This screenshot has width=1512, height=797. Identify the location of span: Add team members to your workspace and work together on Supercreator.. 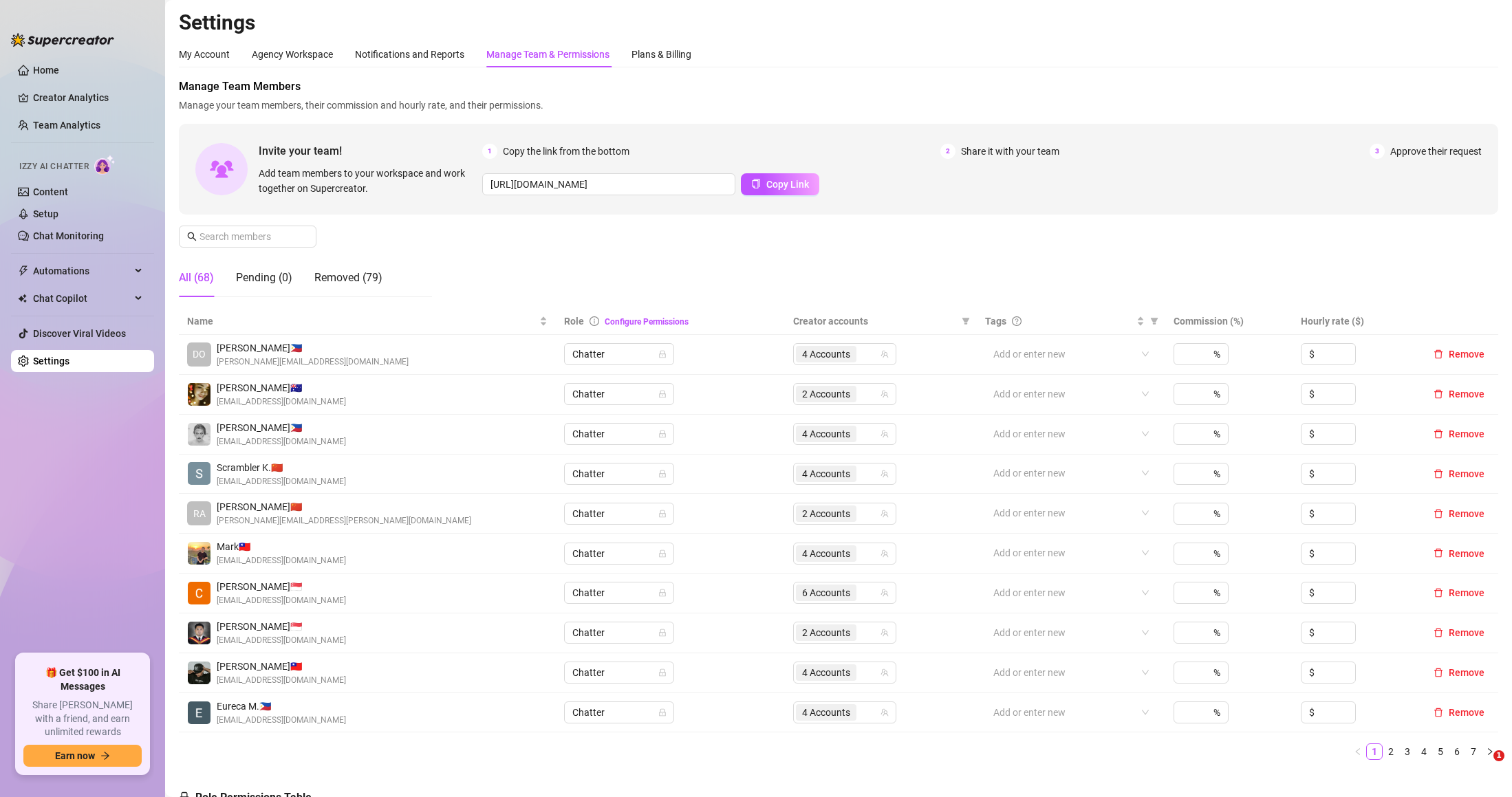
(368, 181).